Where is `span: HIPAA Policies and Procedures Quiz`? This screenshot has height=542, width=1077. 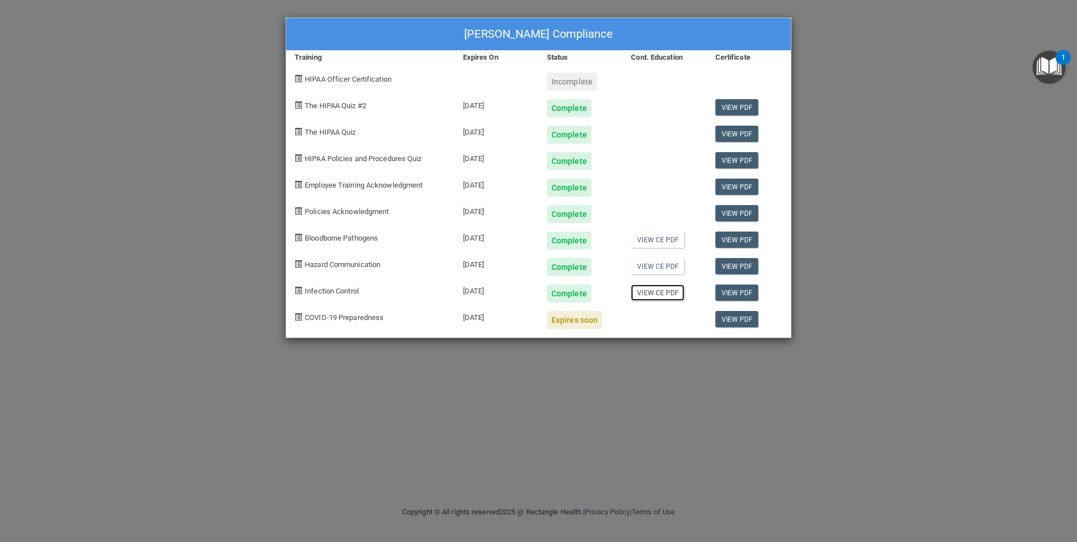 span: HIPAA Policies and Procedures Quiz is located at coordinates (363, 158).